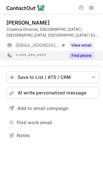 Image resolution: width=103 pixels, height=194 pixels. What do you see at coordinates (57, 122) in the screenshot?
I see `span: Find work email` at bounding box center [57, 122].